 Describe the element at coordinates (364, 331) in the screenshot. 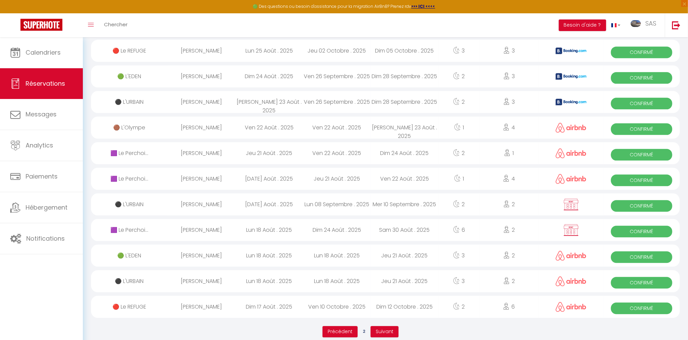

I see `span: 2` at that location.